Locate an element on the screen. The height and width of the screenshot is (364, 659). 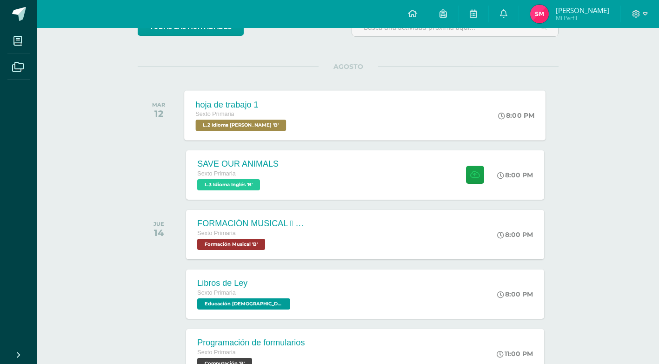
div: Libros de Ley is located at coordinates (245, 283).